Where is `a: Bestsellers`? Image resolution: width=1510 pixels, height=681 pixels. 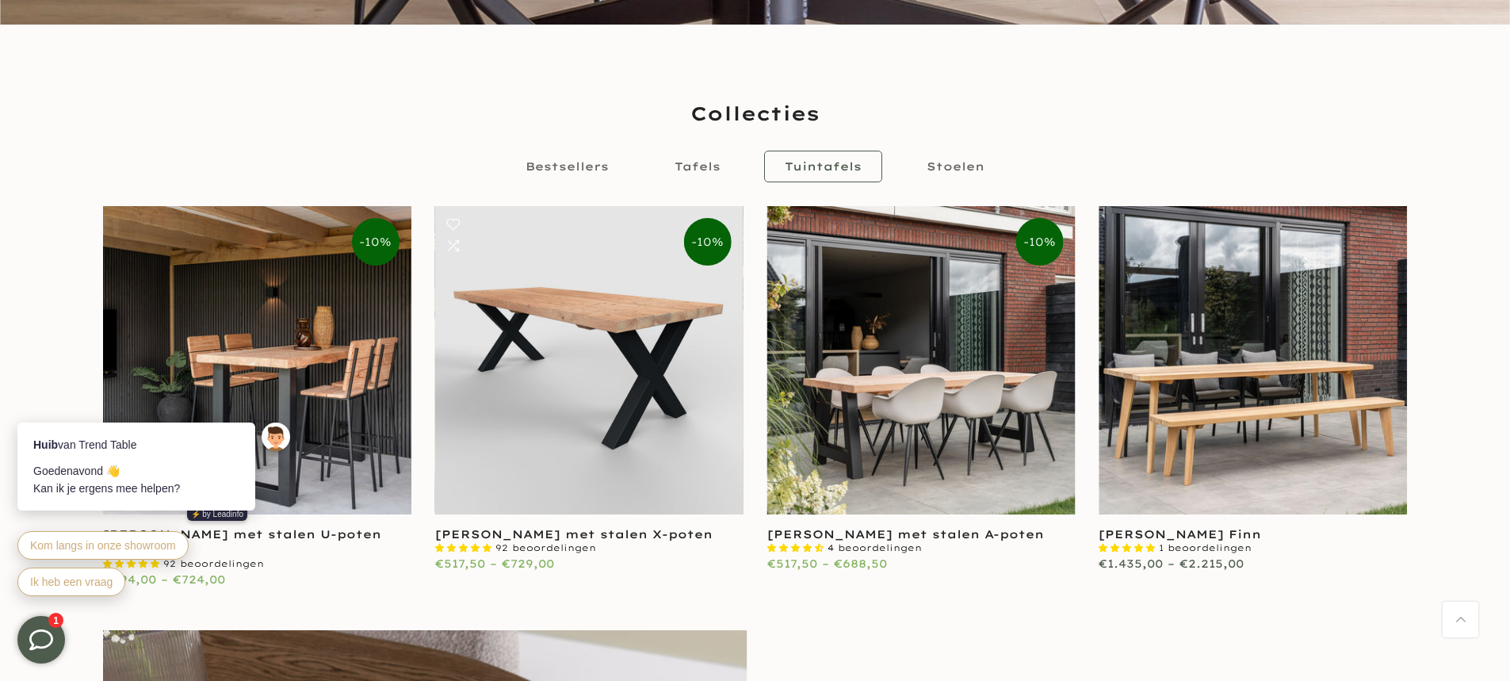
a: Bestsellers is located at coordinates (567, 166).